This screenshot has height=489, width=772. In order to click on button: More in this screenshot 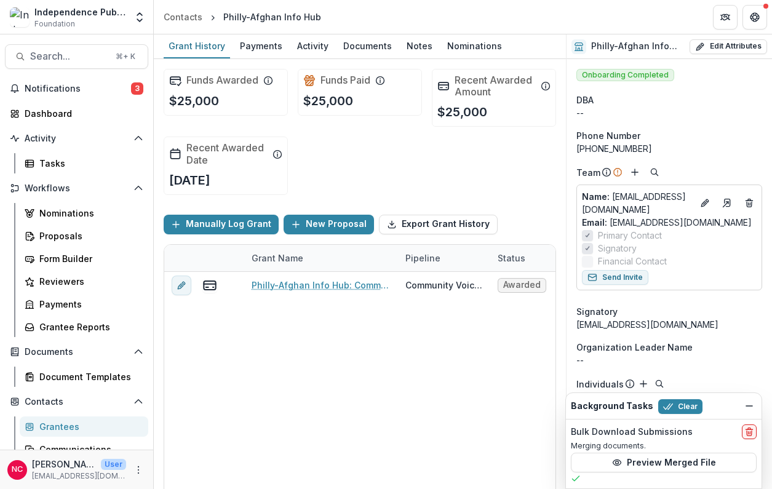, I will do `click(138, 470)`.